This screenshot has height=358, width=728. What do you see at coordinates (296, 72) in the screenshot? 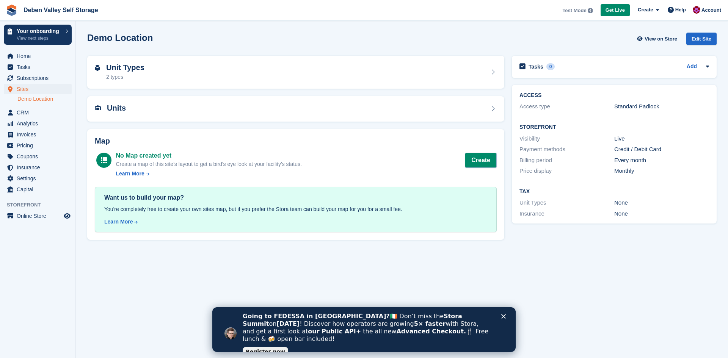
I see `a: Unit Types 2 types` at bounding box center [296, 72].